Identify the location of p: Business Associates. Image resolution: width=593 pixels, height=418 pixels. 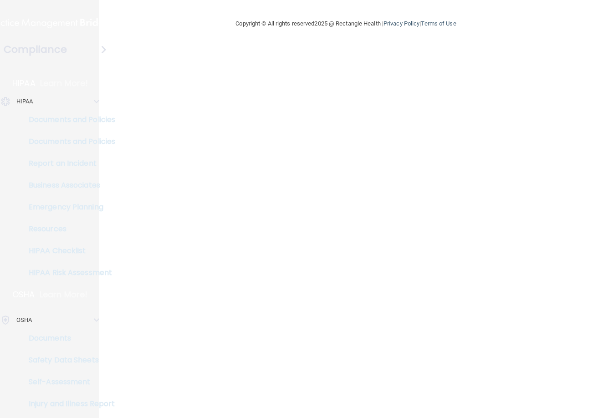
(68, 185).